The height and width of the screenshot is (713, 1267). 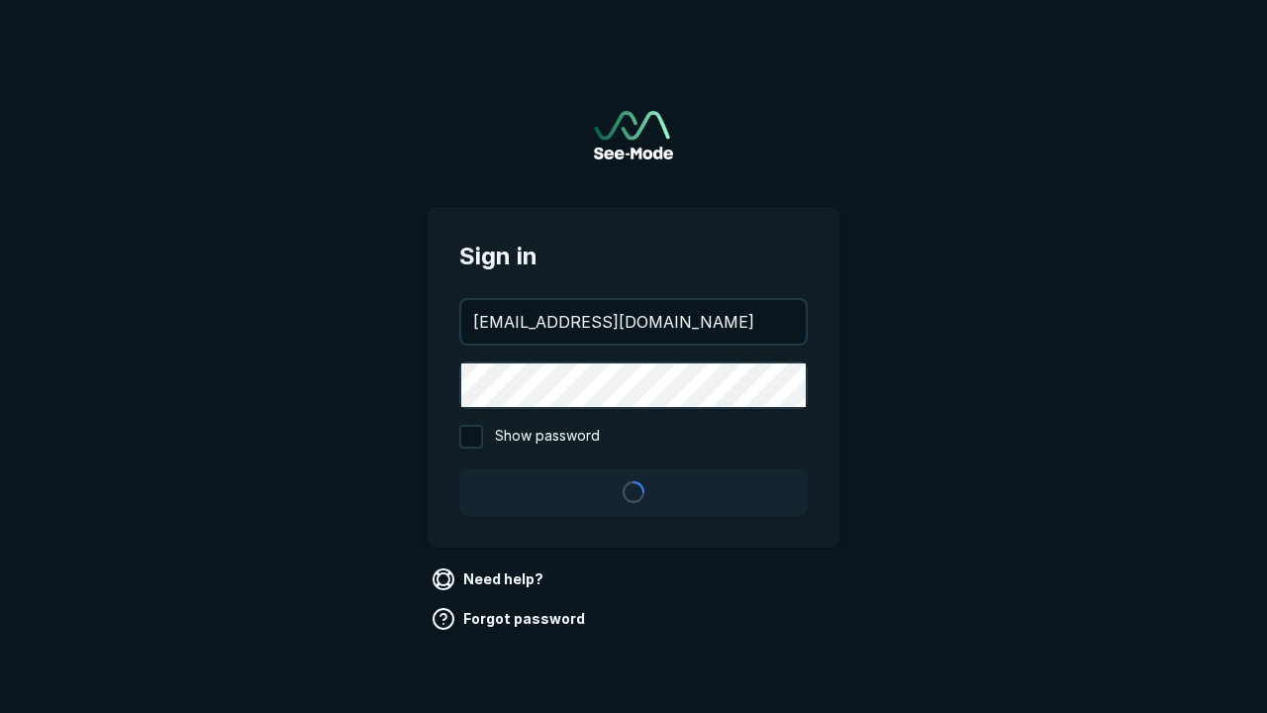 I want to click on img: See-Mode Logo, so click(x=634, y=135).